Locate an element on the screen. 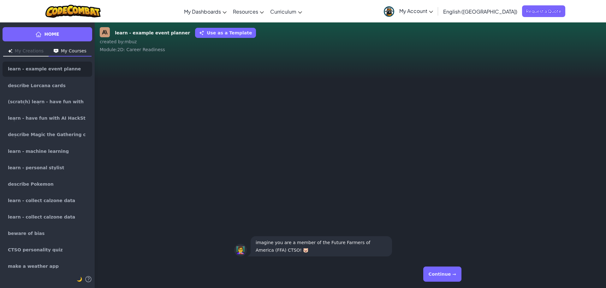  a: describe Magic the Gathering cards is located at coordinates (47, 135).